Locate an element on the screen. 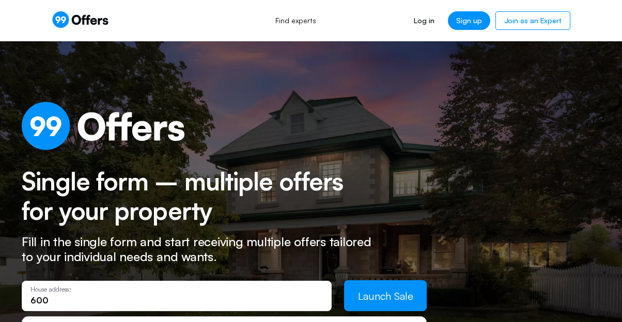 This screenshot has height=322, width=622. button: Launch Sale is located at coordinates (385, 296).